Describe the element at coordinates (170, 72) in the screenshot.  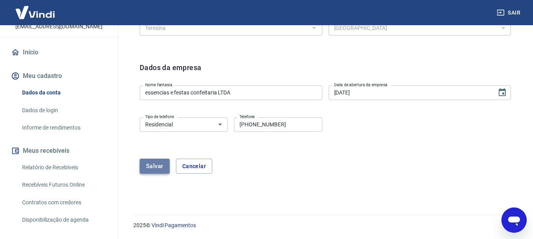
I see `h6: Dados da empresa` at that location.